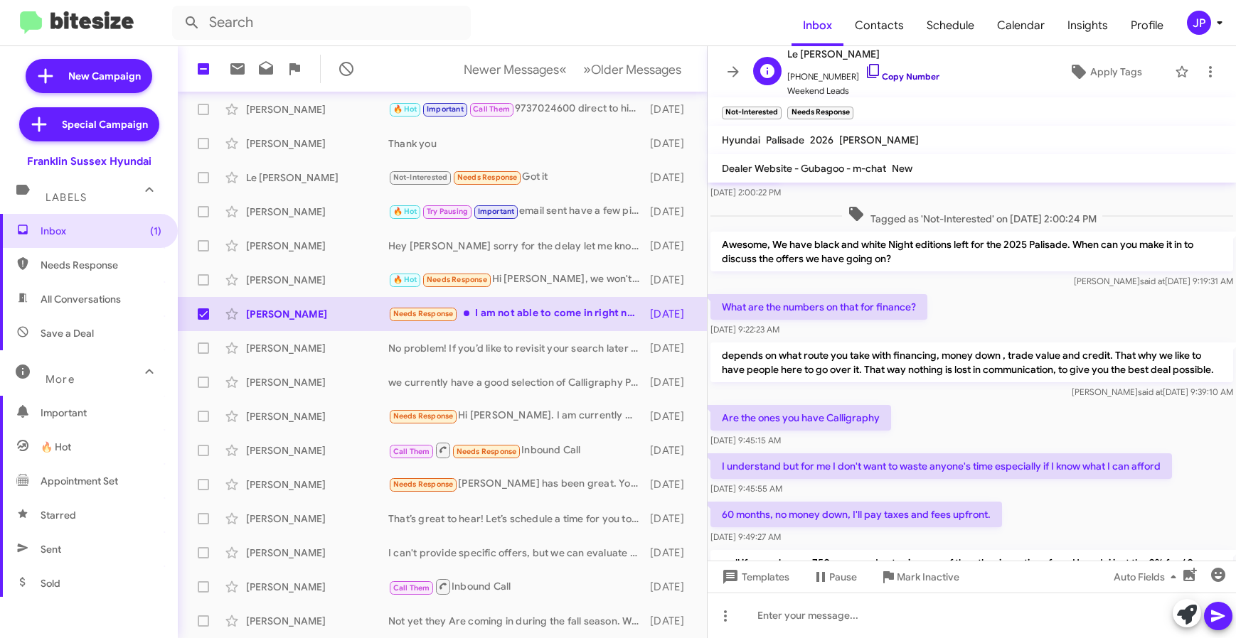  What do you see at coordinates (1020, 26) in the screenshot?
I see `a: Calendar` at bounding box center [1020, 26].